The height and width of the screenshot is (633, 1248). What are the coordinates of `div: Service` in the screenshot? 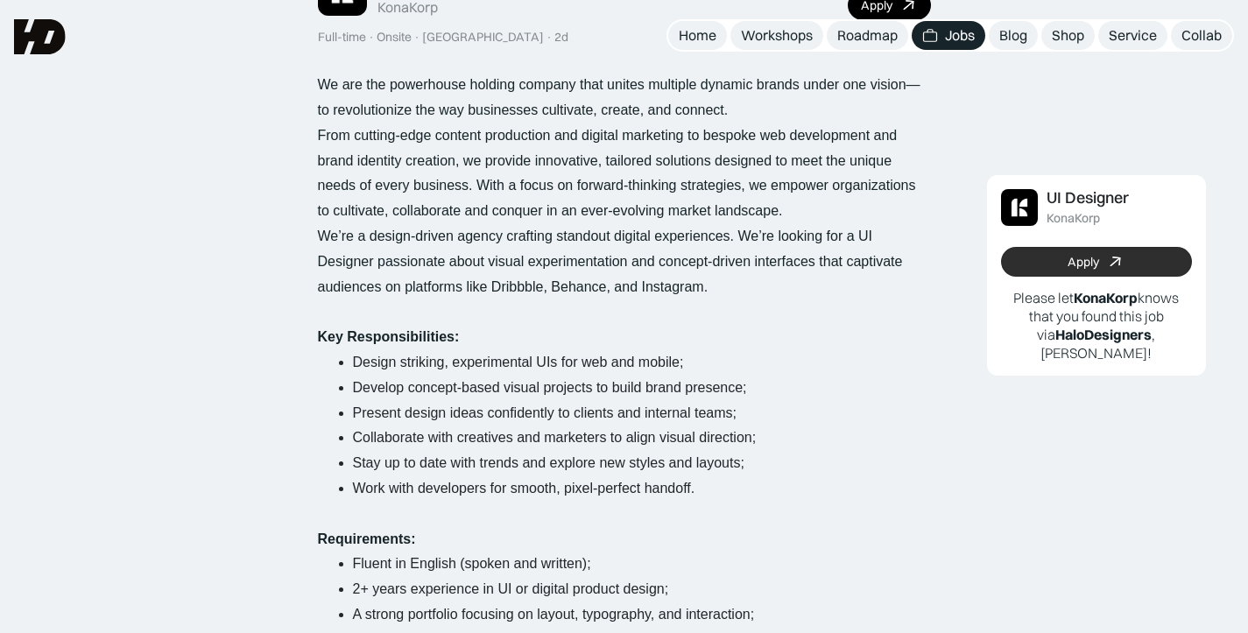 It's located at (1133, 35).